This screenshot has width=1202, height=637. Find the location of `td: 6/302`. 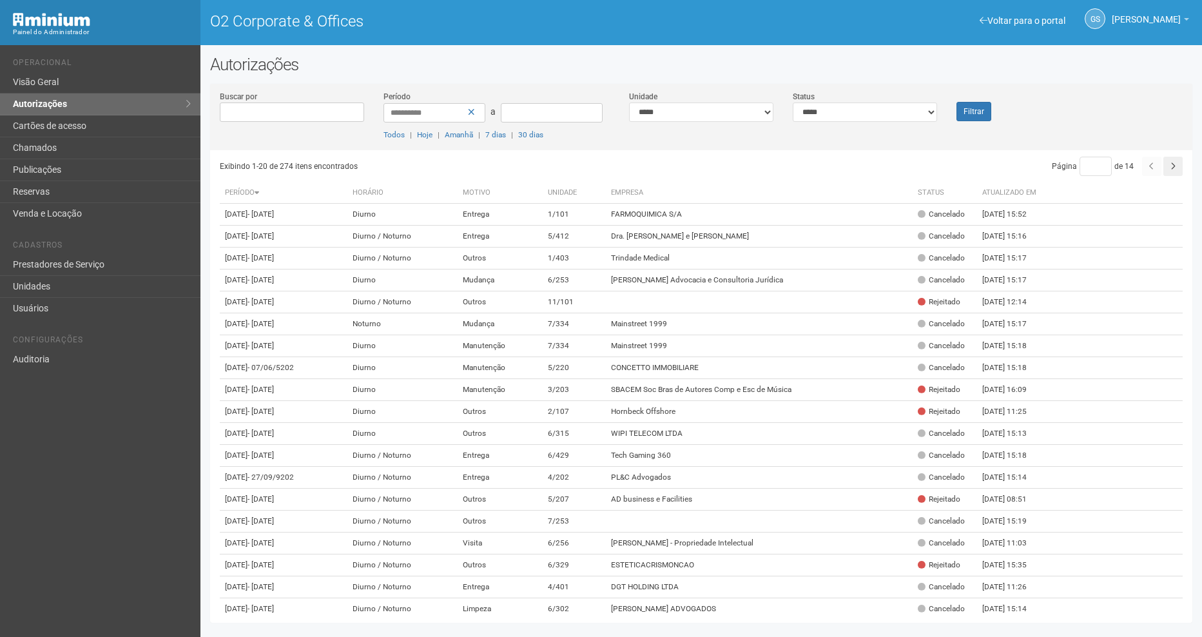

td: 6/302 is located at coordinates (574, 609).